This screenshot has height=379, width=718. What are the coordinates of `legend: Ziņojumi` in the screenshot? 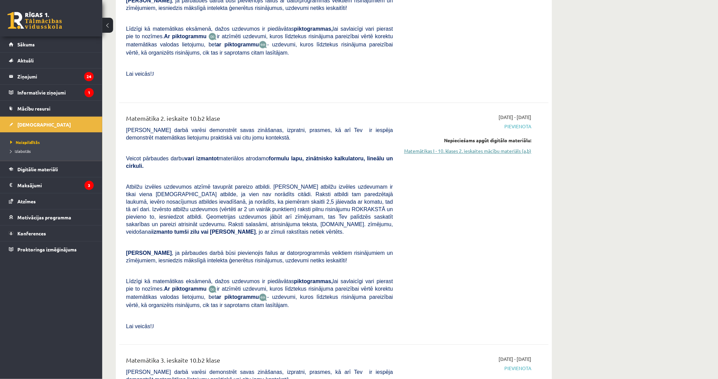 It's located at (56, 76).